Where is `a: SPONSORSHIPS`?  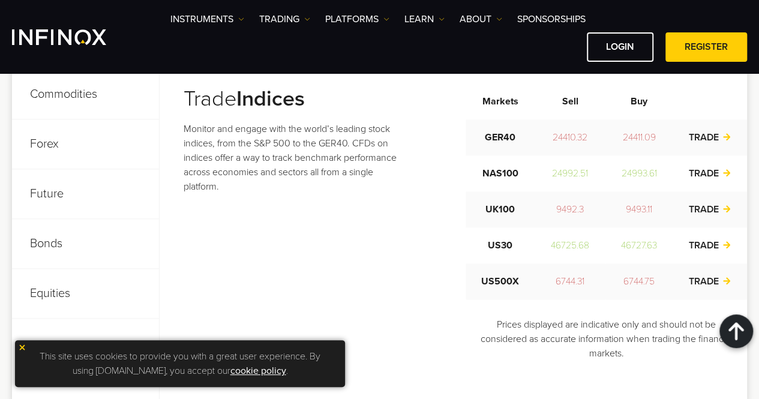 a: SPONSORSHIPS is located at coordinates (551, 19).